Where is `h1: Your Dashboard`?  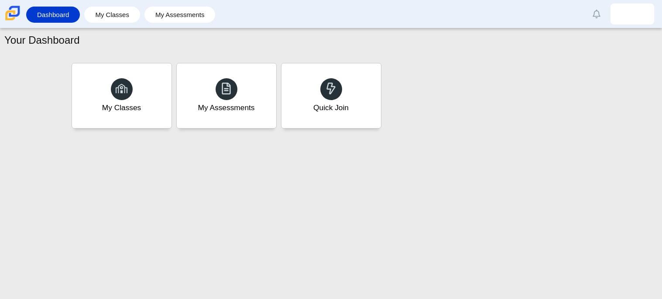 h1: Your Dashboard is located at coordinates (42, 40).